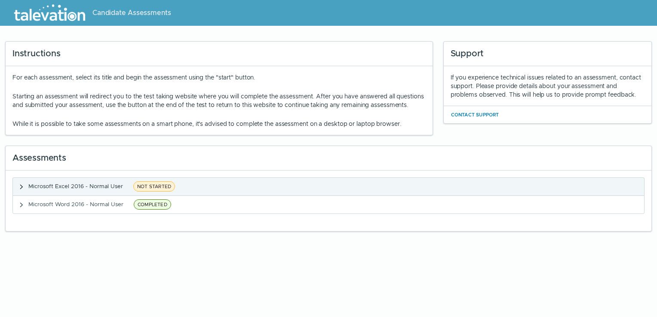 This screenshot has width=657, height=317. What do you see at coordinates (219, 101) in the screenshot?
I see `div: For each assessment, select its title and begin the assessment using the "start" button.` at bounding box center [219, 101].